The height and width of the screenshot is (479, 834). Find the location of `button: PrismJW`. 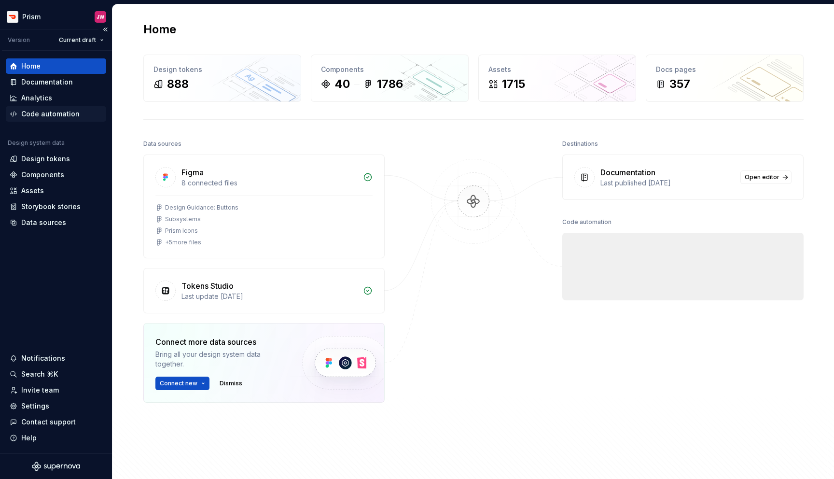

button: PrismJW is located at coordinates (56, 16).